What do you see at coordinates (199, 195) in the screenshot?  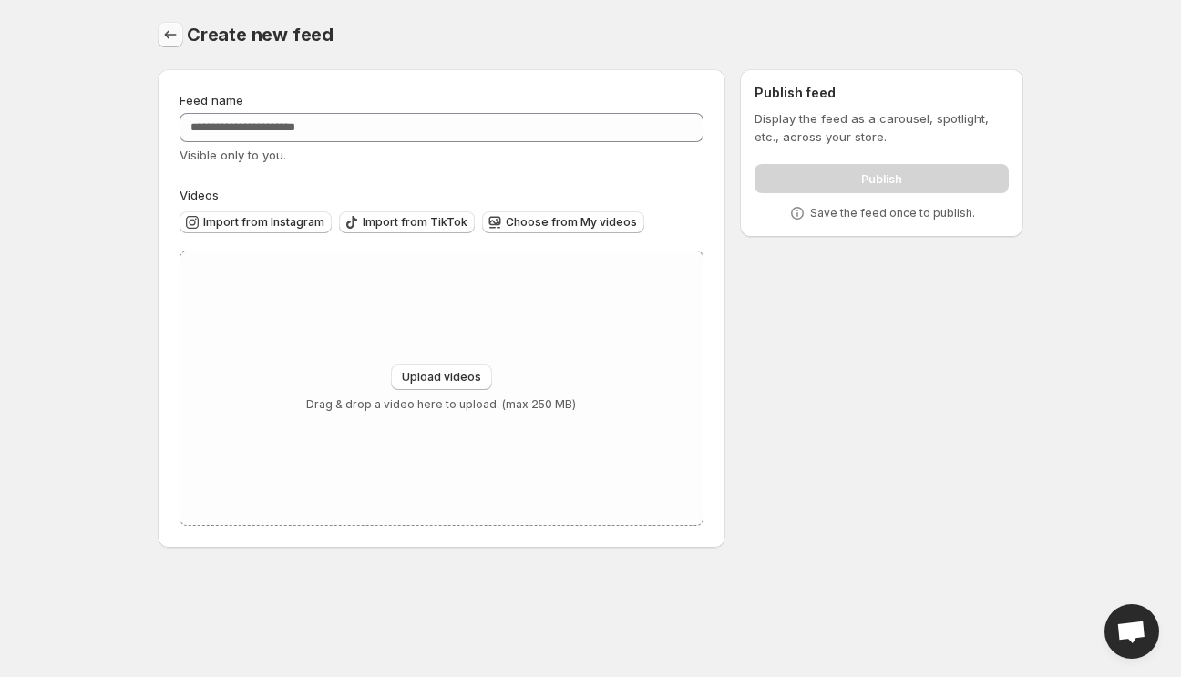 I see `span: Videos` at bounding box center [199, 195].